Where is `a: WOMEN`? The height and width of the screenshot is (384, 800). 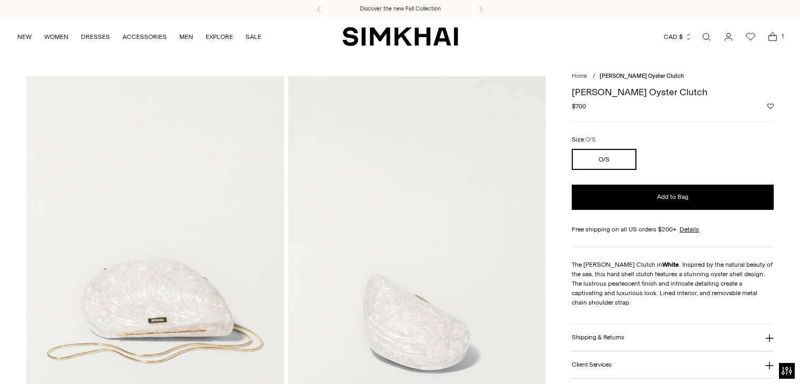 a: WOMEN is located at coordinates (56, 37).